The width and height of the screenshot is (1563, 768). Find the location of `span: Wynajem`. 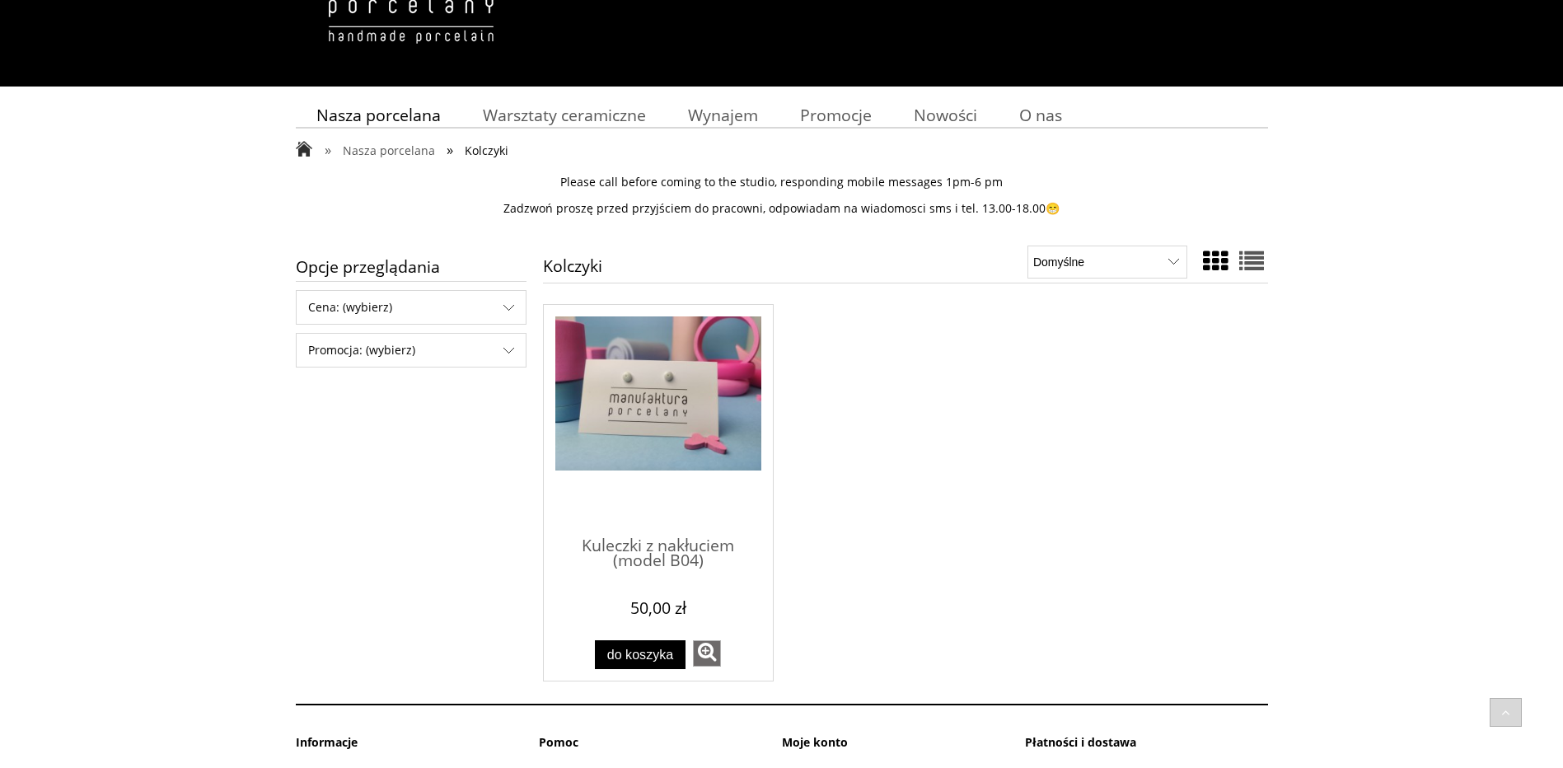

span: Wynajem is located at coordinates (722, 115).